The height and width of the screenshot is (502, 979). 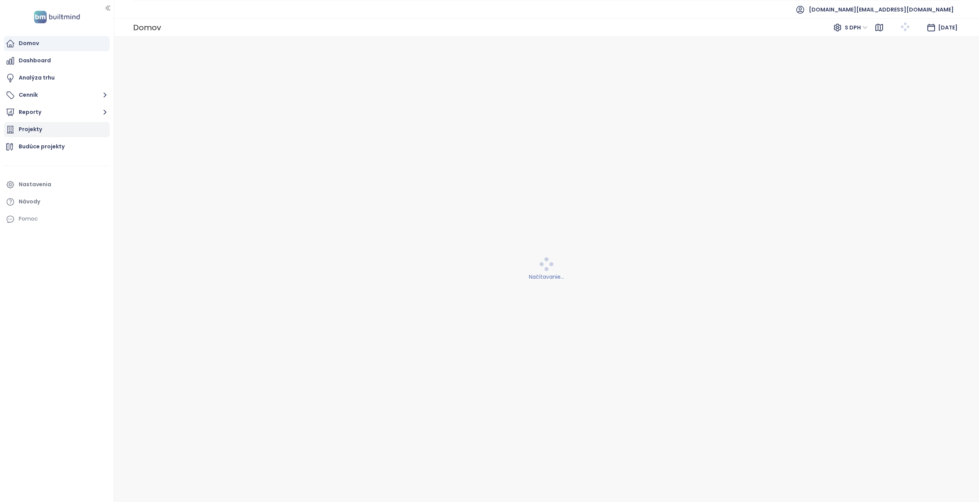 What do you see at coordinates (57, 61) in the screenshot?
I see `a: Dashboard` at bounding box center [57, 61].